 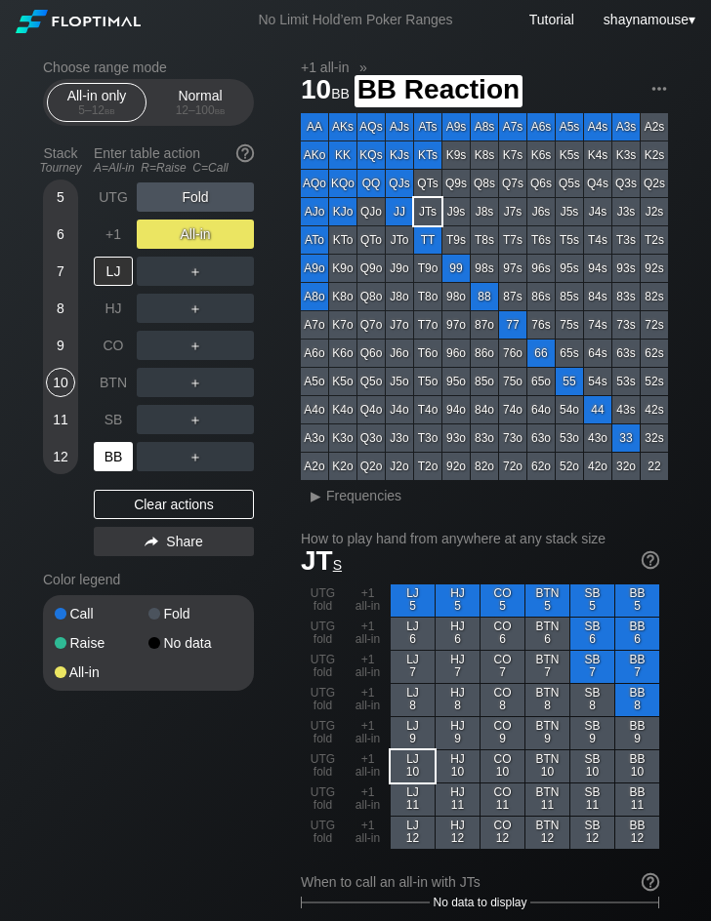 What do you see at coordinates (484, 438) in the screenshot?
I see `div: 83o` at bounding box center [484, 438].